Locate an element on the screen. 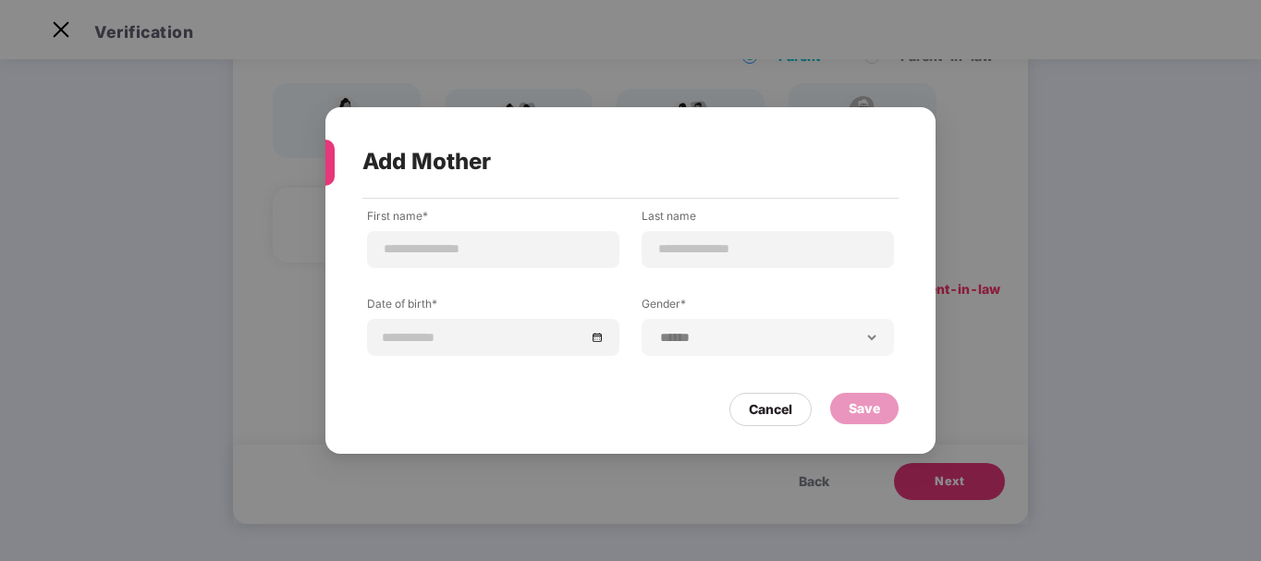 The width and height of the screenshot is (1261, 561). label: First name* is located at coordinates (493, 219).